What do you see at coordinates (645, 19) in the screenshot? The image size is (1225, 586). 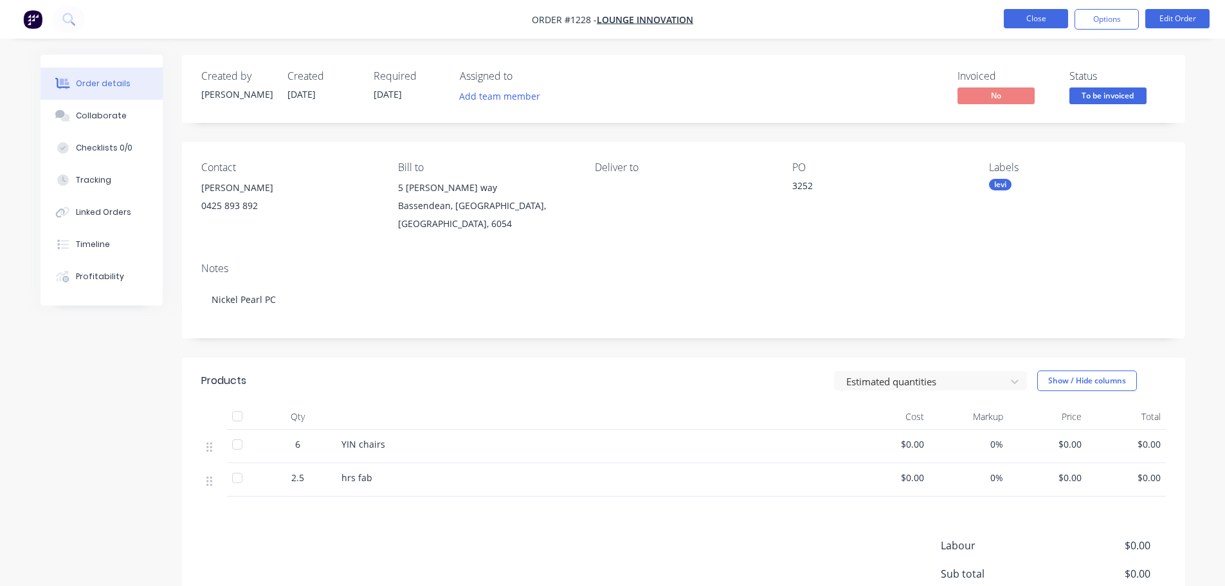 I see `a: Lounge Innovation` at bounding box center [645, 19].